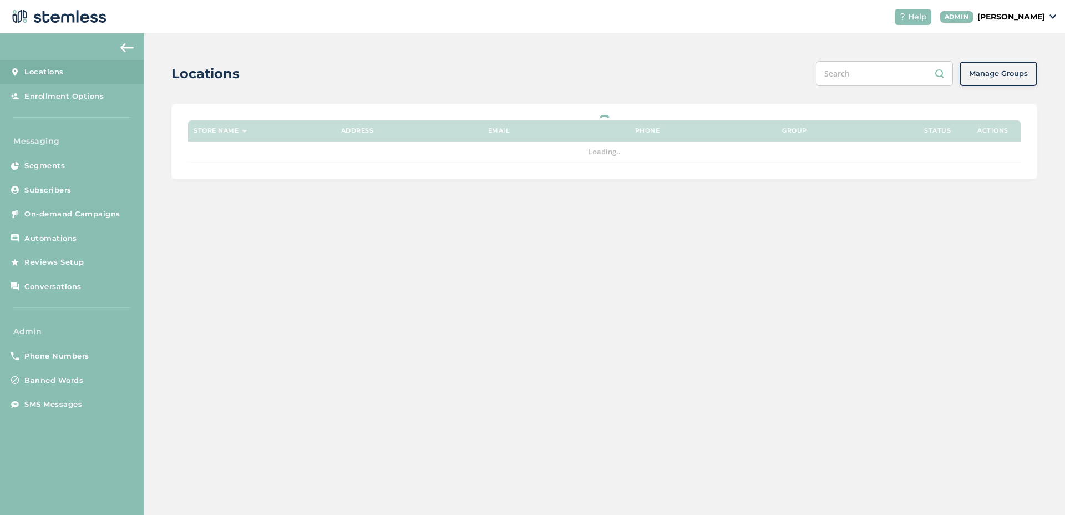  Describe the element at coordinates (903, 17) in the screenshot. I see `img: icon-help-white-03924b79.svg` at that location.